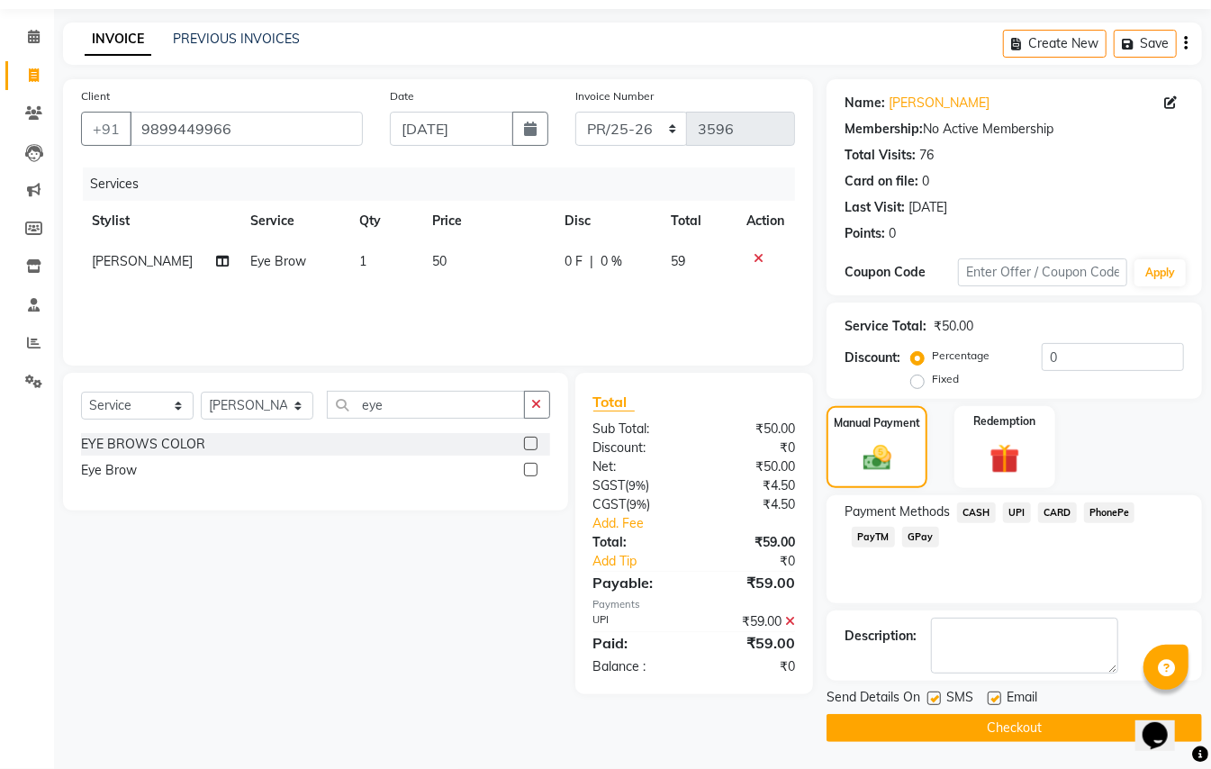 This screenshot has width=1211, height=769. I want to click on span: CARD, so click(1057, 512).